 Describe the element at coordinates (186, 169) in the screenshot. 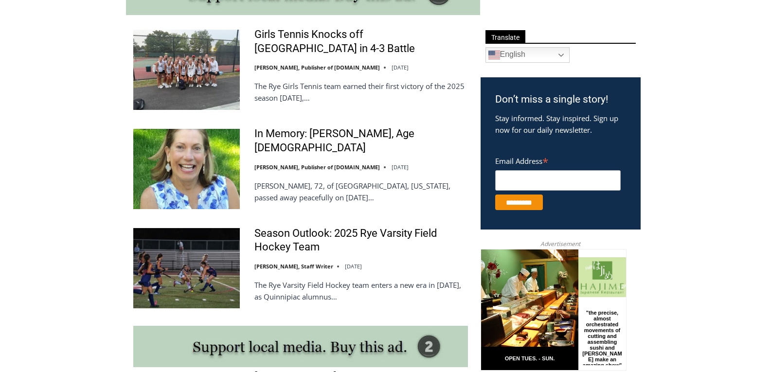

I see `img: In Memory: Maryanne Bardwil Lynch, Age 72` at that location.